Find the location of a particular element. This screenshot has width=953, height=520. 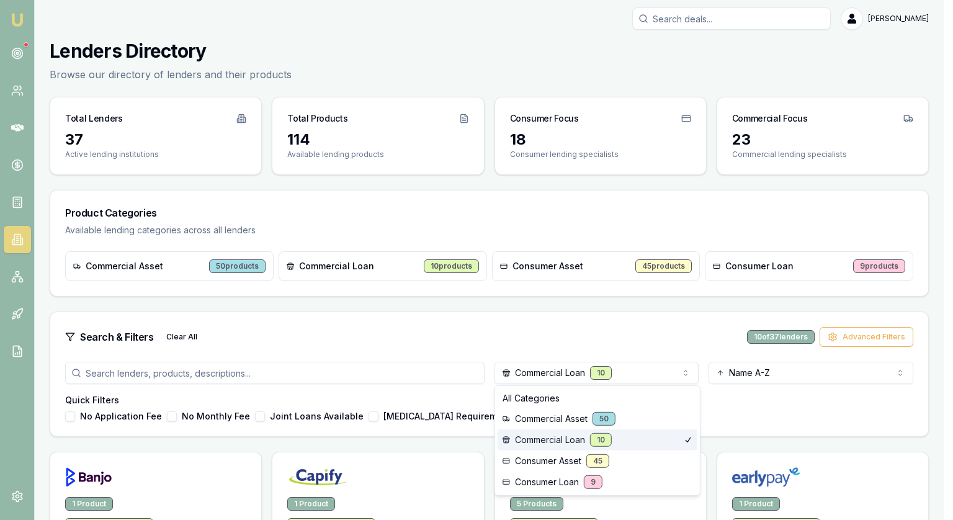

span: Consumer Loan is located at coordinates (547, 482).